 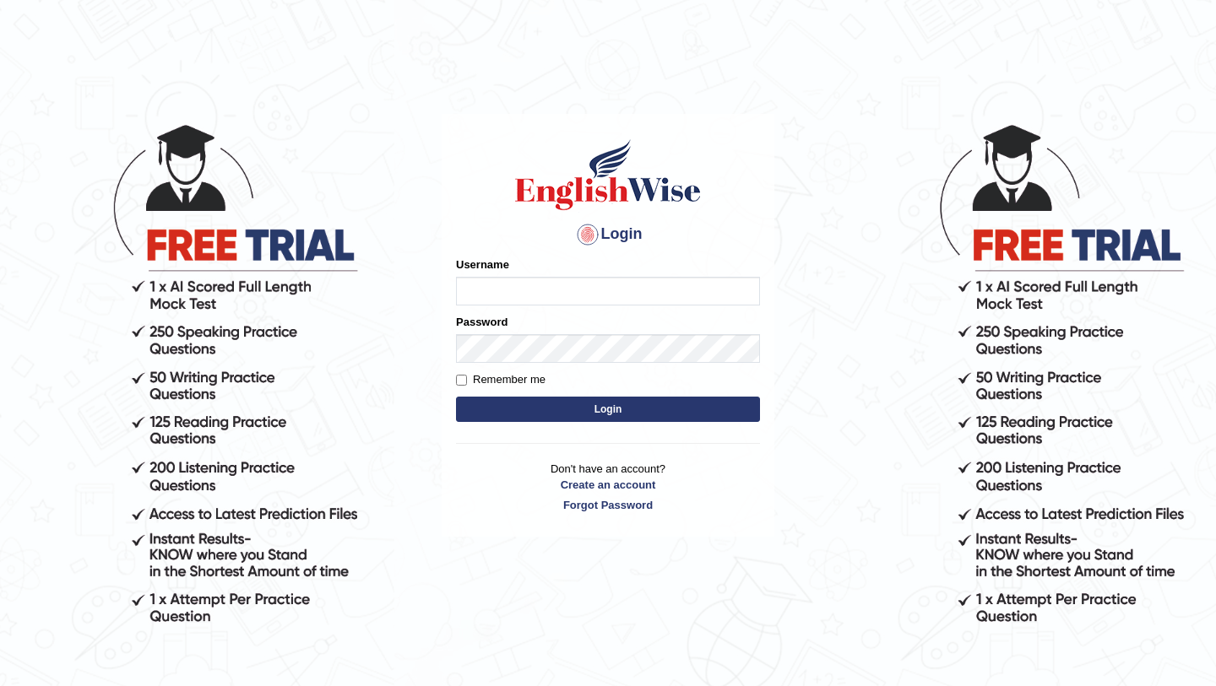 I want to click on img: Logo of English Wise sign in for intelligent practice with AI, so click(x=608, y=175).